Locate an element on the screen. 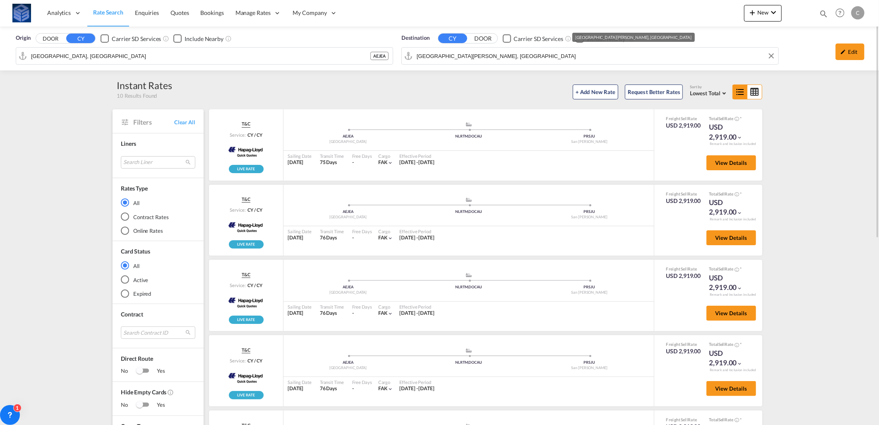 The width and height of the screenshot is (879, 425). md-icon: Unchecked: Search for CY (Container Yard) services for all selected carriers.Checked : Search for... is located at coordinates (166, 38).